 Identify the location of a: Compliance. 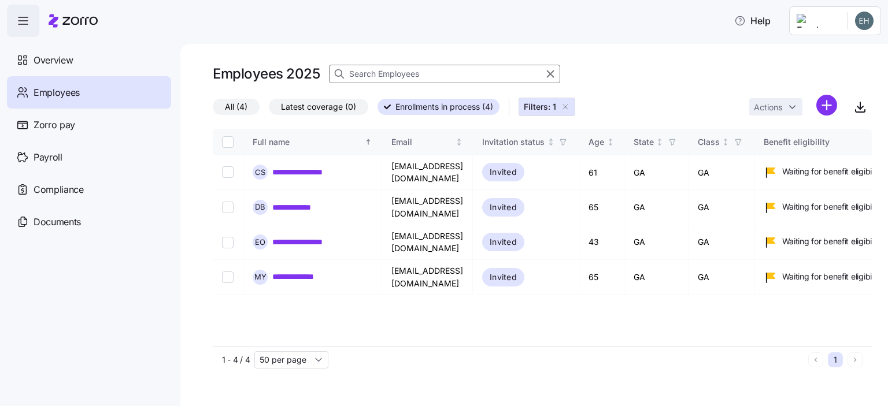
(89, 190).